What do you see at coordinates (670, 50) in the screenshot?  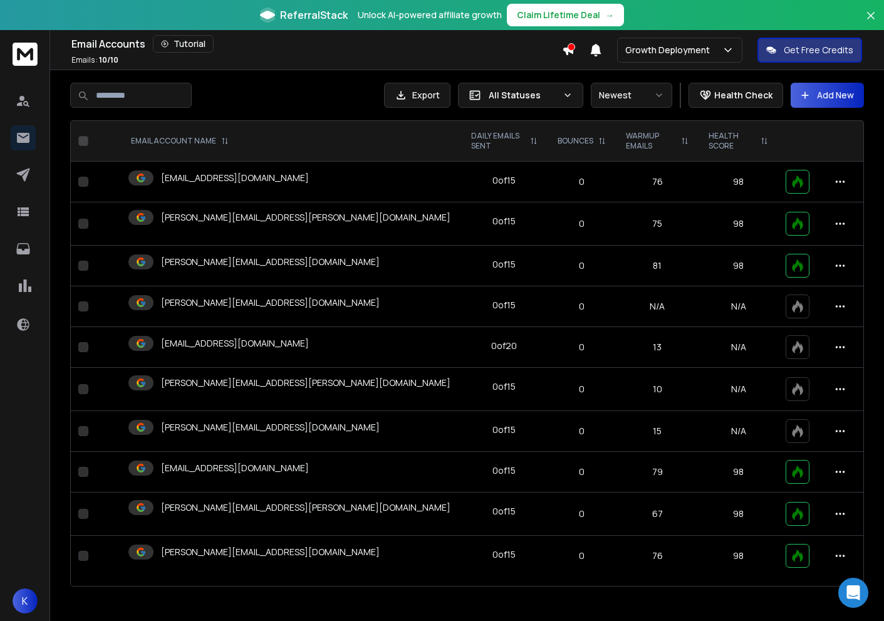 I see `p: Growth Deployment` at bounding box center [670, 50].